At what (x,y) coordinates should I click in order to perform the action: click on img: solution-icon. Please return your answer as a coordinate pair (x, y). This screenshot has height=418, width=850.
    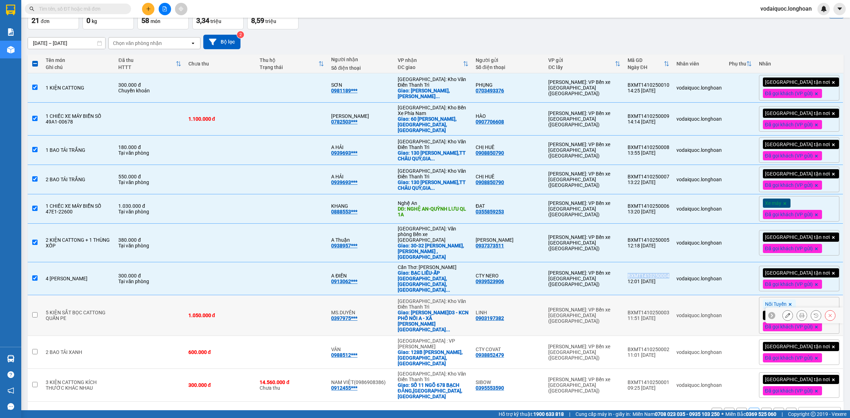
    Looking at the image, I should click on (11, 32).